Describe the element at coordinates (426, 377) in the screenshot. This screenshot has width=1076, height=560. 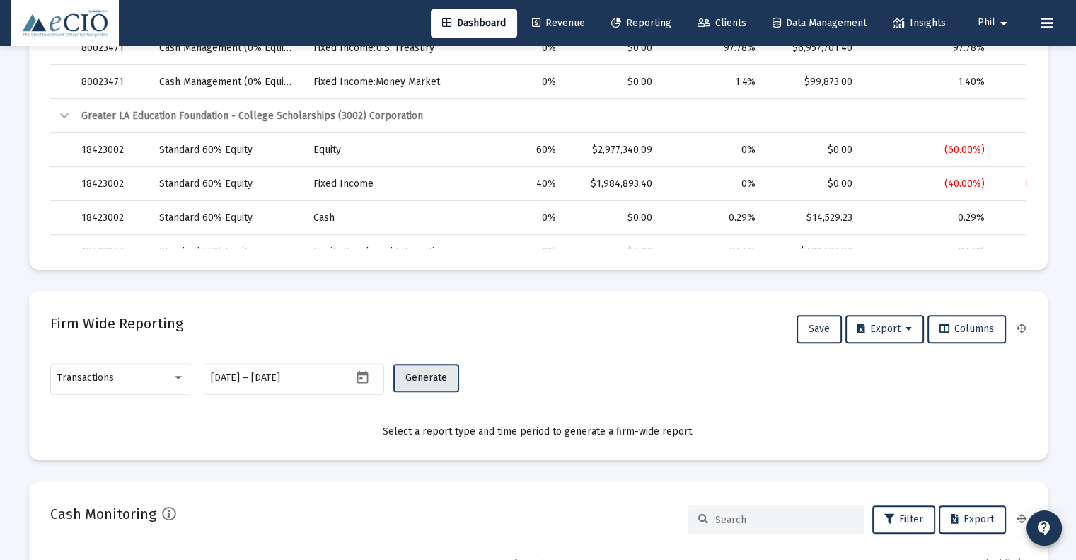
I see `span: Generate` at that location.